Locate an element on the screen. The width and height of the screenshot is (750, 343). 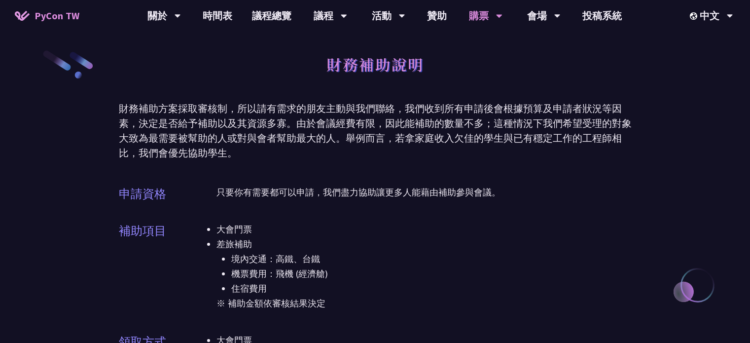
p: 補助項目 is located at coordinates (142, 231).